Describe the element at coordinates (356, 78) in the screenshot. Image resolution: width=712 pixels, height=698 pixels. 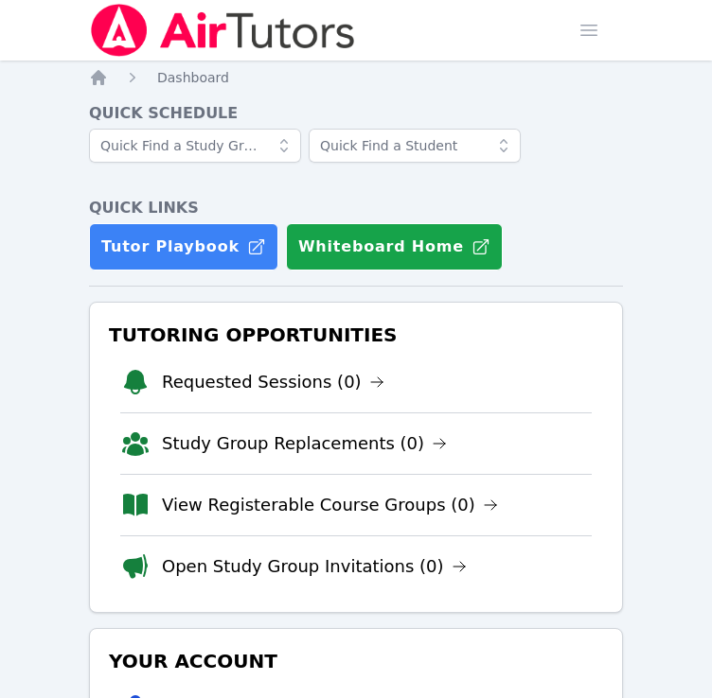
I see `nav: Breadcrumb` at that location.